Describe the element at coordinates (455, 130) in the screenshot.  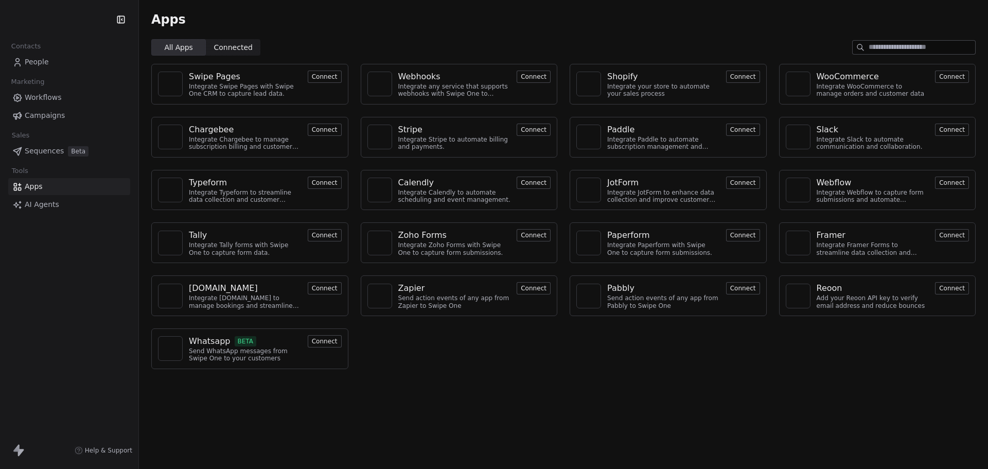
I see `a: Stripe` at that location.